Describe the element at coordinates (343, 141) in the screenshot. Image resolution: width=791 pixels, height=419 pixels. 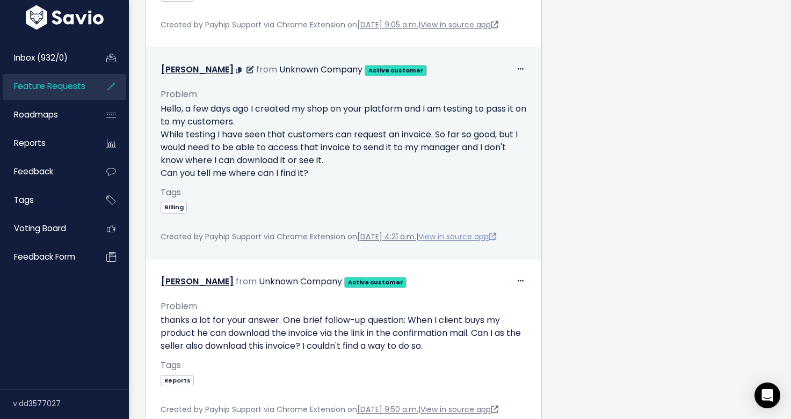
I see `p: Hello, a few days ago I created my shop on your platform and I am testing to pass it on to my cus...` at that location.